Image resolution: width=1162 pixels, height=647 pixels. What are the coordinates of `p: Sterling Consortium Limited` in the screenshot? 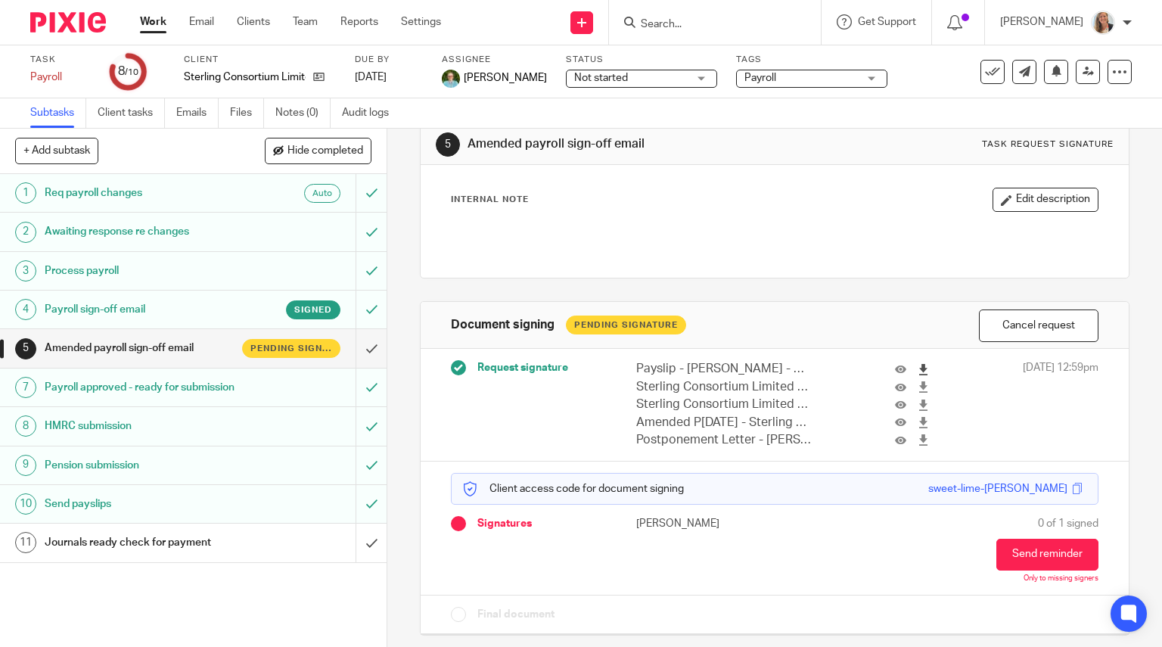 It's located at (244, 77).